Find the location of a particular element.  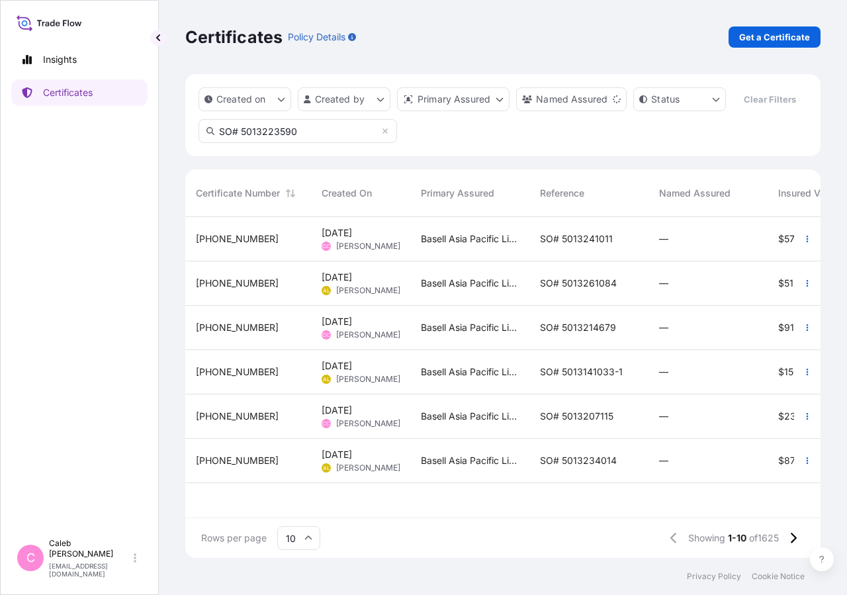

span: Rows per page is located at coordinates (234, 538).